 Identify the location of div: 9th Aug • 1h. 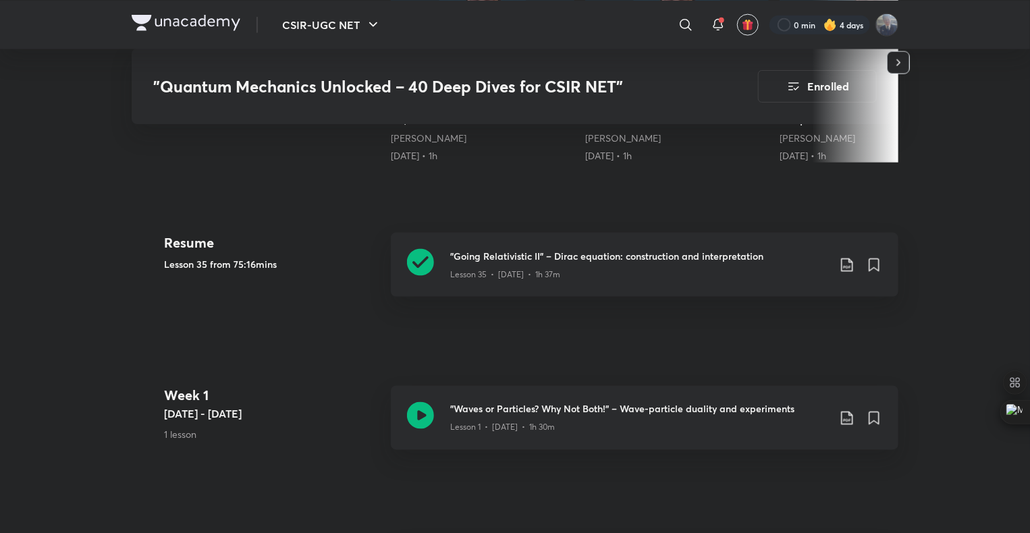
(482, 156).